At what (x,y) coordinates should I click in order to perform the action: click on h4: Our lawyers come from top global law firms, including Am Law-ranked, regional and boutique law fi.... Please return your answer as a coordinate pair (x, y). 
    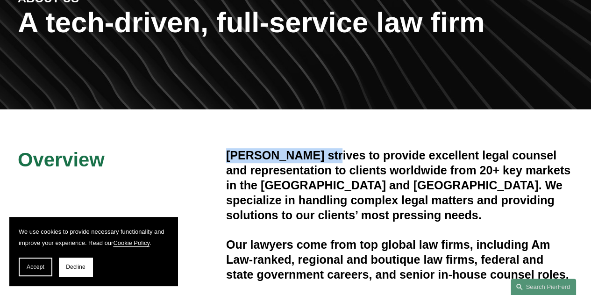
    Looking at the image, I should click on (400, 260).